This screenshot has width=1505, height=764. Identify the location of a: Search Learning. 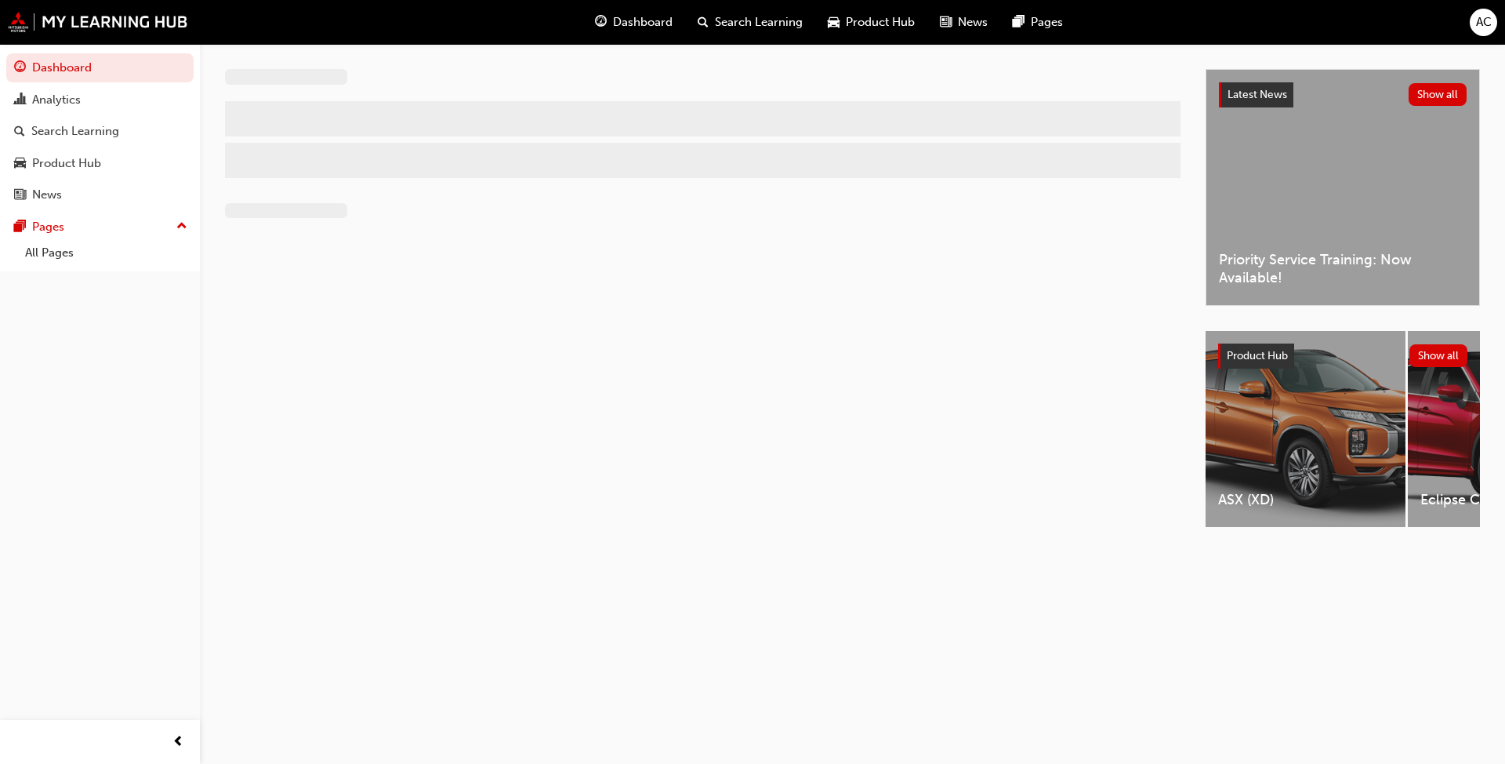
(100, 131).